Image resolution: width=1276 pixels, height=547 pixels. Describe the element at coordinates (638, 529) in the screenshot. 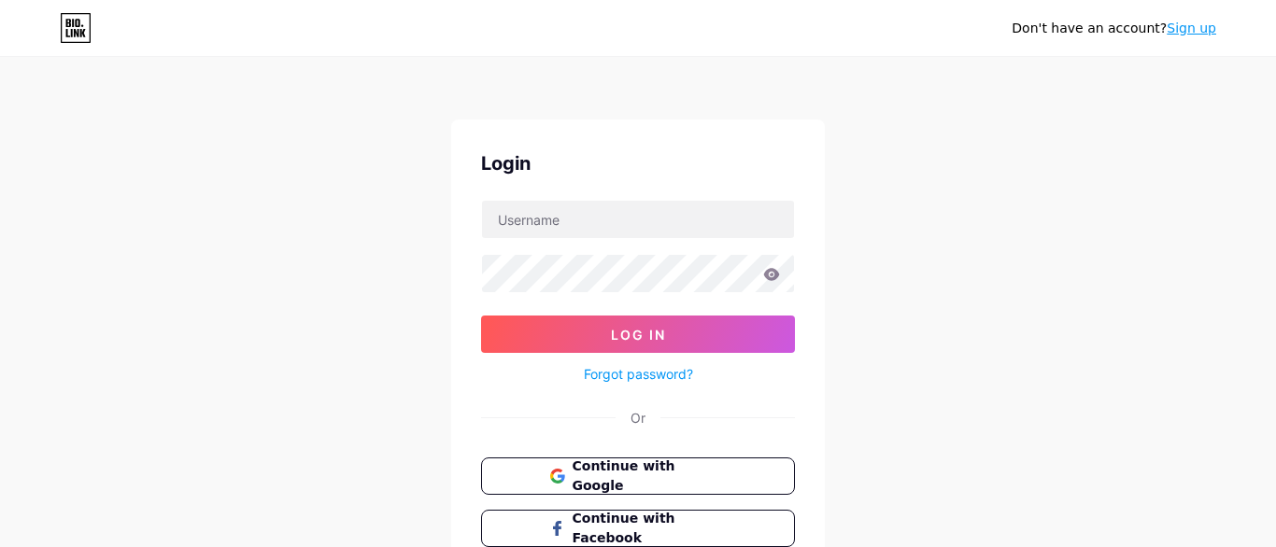

I see `a: Continue with Facebook` at that location.